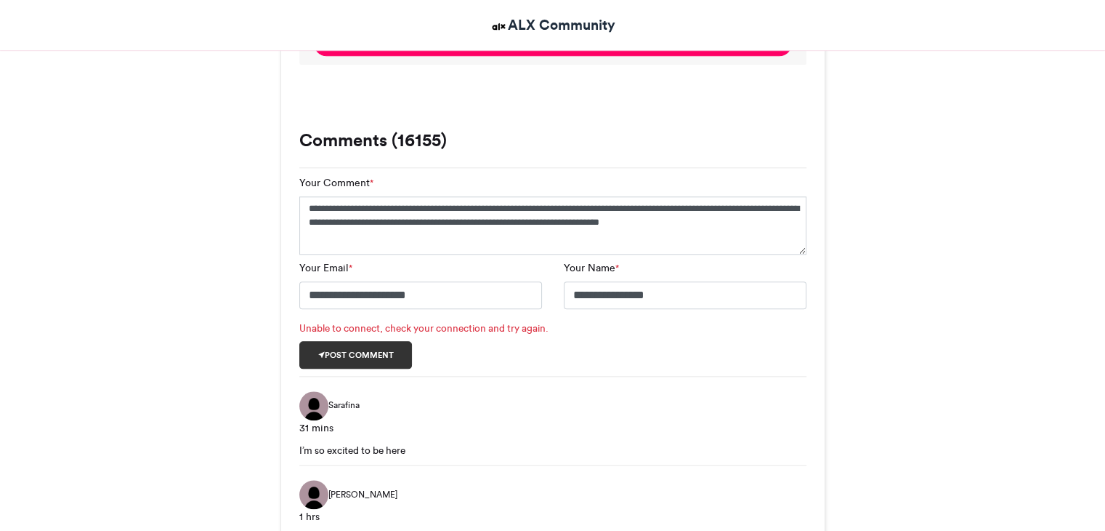 The image size is (1105, 531). Describe the element at coordinates (553, 450) in the screenshot. I see `div: I’m so excited to be here` at that location.